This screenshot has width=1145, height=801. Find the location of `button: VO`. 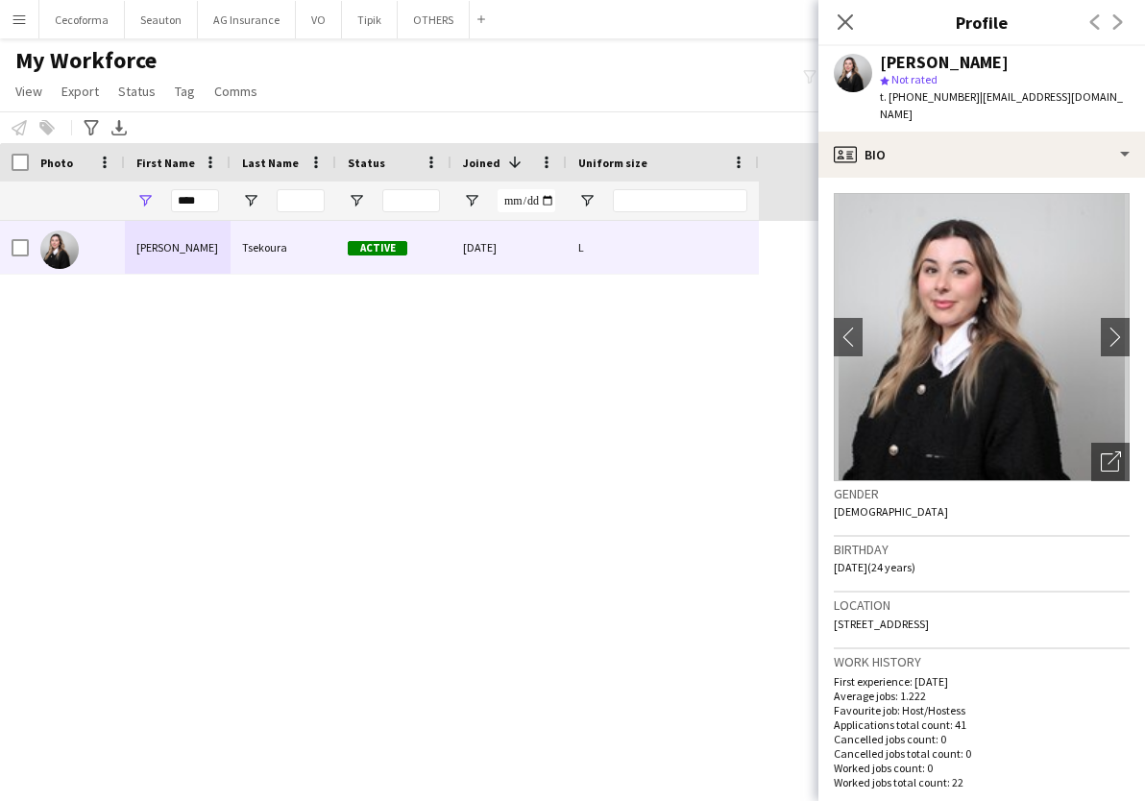

button: VO is located at coordinates (319, 19).